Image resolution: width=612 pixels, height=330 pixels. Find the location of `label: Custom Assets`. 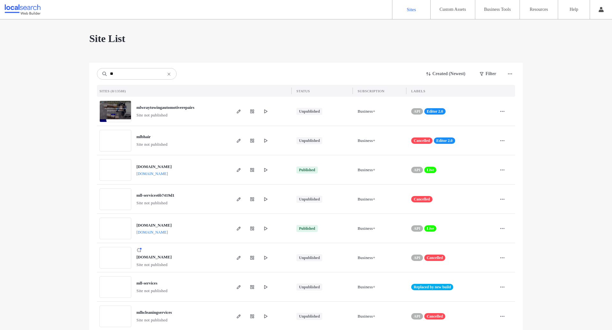

label: Custom Assets is located at coordinates (452, 10).